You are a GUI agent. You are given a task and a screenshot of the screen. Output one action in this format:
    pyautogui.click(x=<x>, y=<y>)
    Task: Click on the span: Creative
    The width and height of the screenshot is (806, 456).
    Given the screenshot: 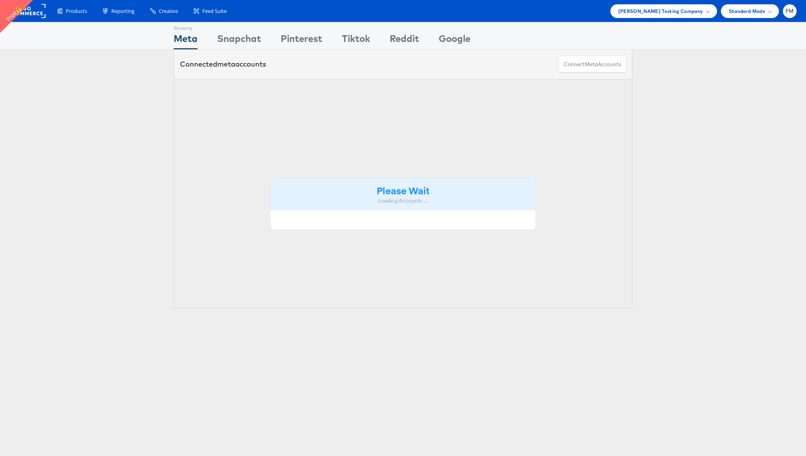 What is the action you would take?
    pyautogui.click(x=168, y=11)
    